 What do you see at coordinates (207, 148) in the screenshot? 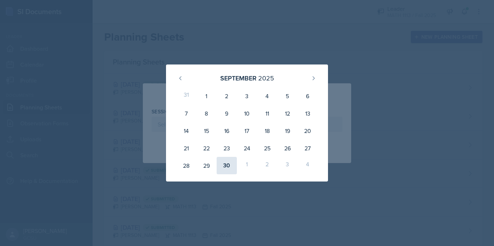
I see `div: 22` at bounding box center [207, 148].